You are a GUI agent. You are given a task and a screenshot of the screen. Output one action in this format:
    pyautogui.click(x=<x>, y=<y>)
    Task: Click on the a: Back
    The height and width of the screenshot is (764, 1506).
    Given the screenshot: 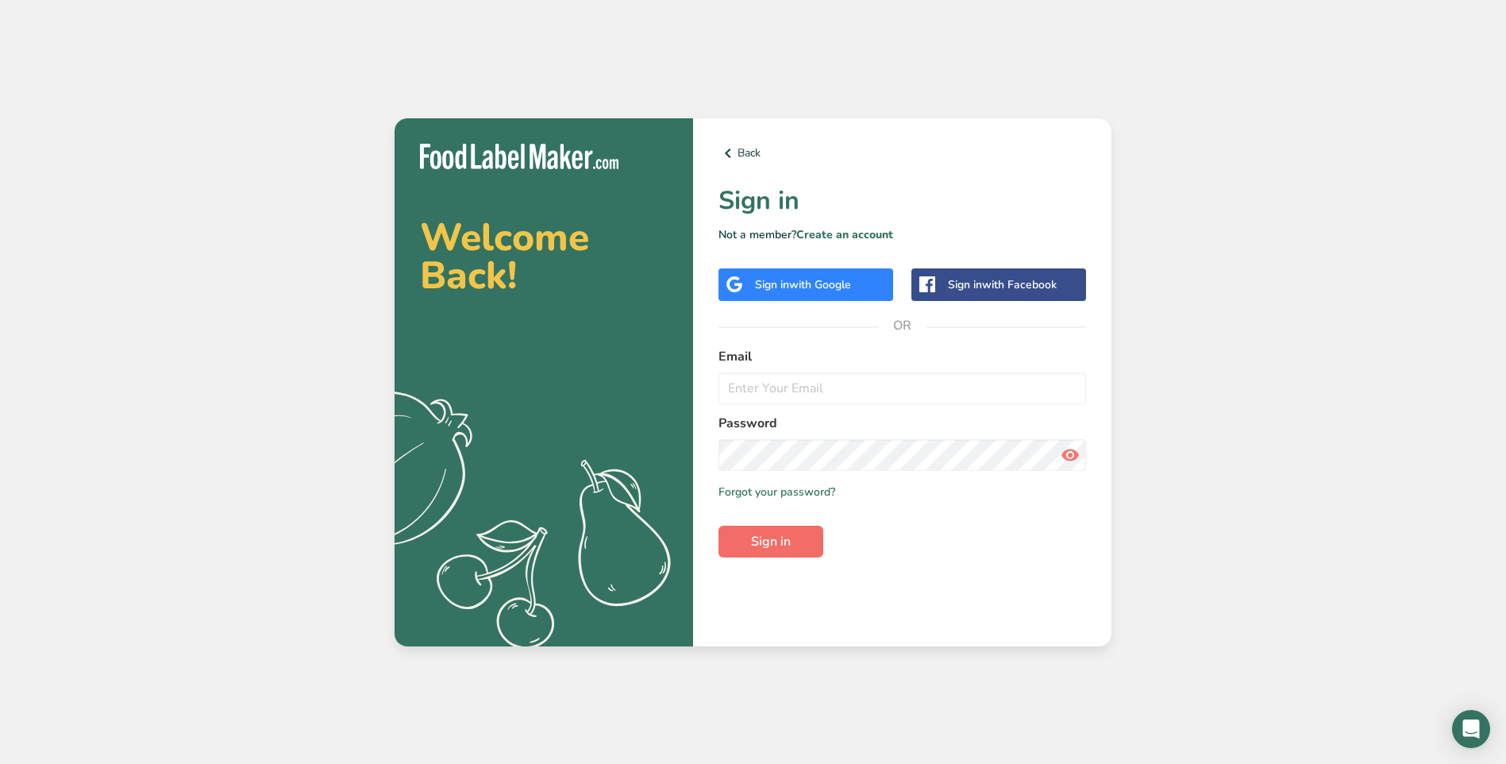 What is the action you would take?
    pyautogui.click(x=902, y=153)
    